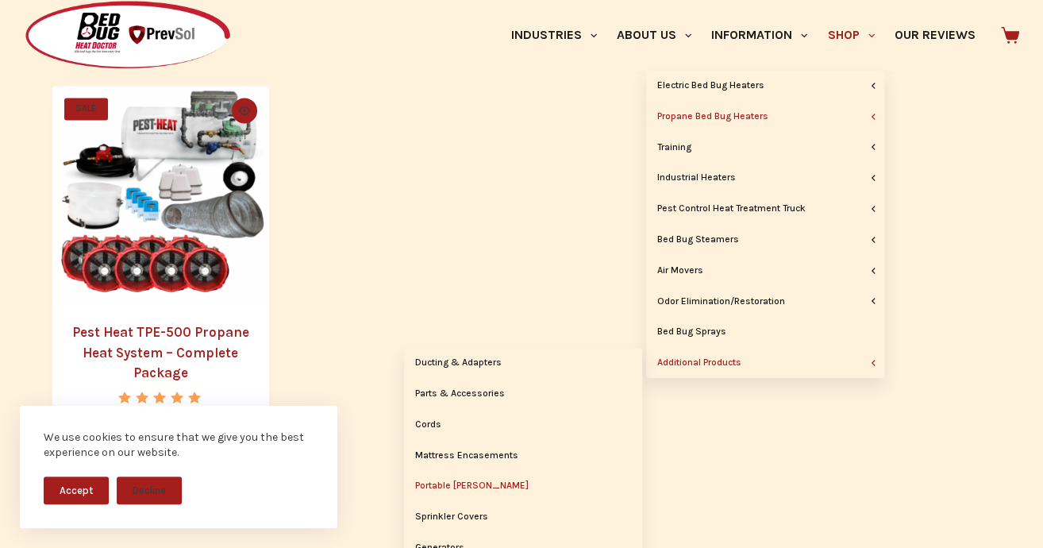 The height and width of the screenshot is (548, 1043). What do you see at coordinates (765, 178) in the screenshot?
I see `a: Industrial Heaters` at bounding box center [765, 178].